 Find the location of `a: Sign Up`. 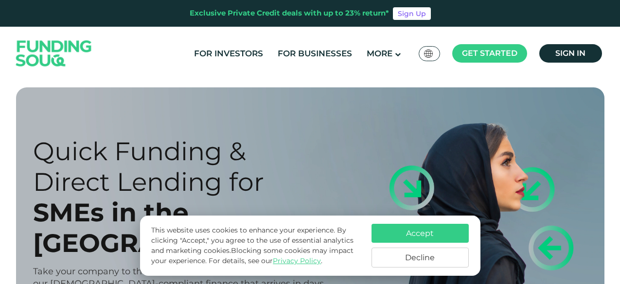

a: Sign Up is located at coordinates (412, 14).